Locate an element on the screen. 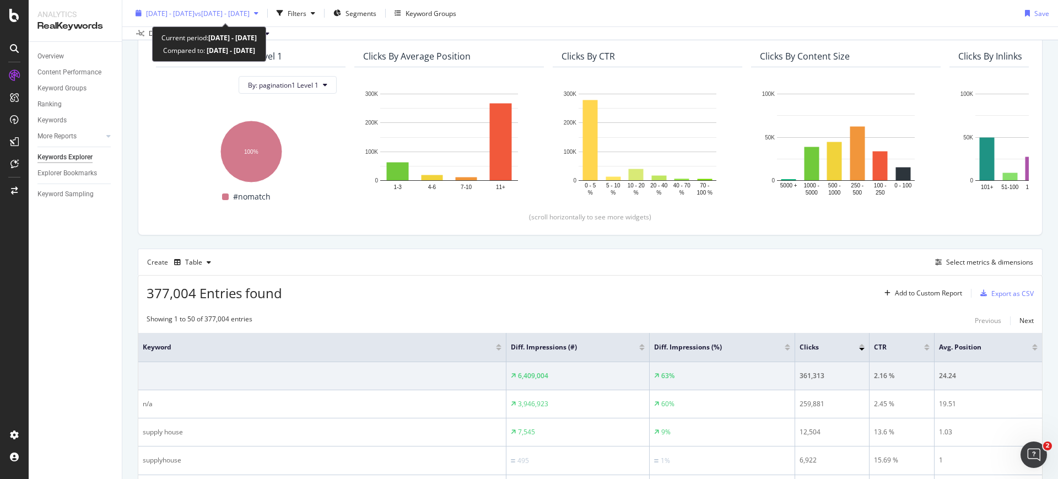 This screenshot has height=479, width=1058. a: More Reports is located at coordinates (70, 136).